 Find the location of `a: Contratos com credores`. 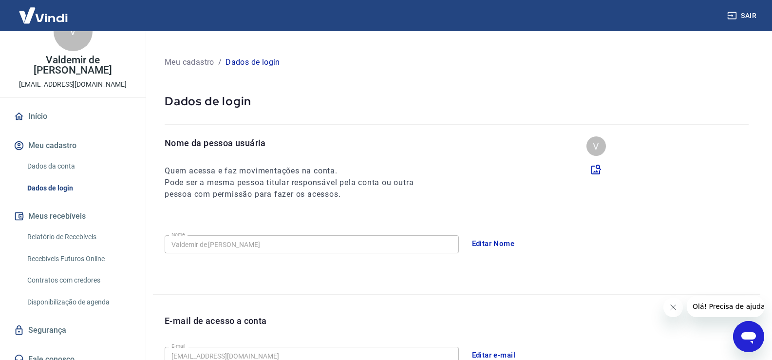

a: Contratos com credores is located at coordinates (78, 280).